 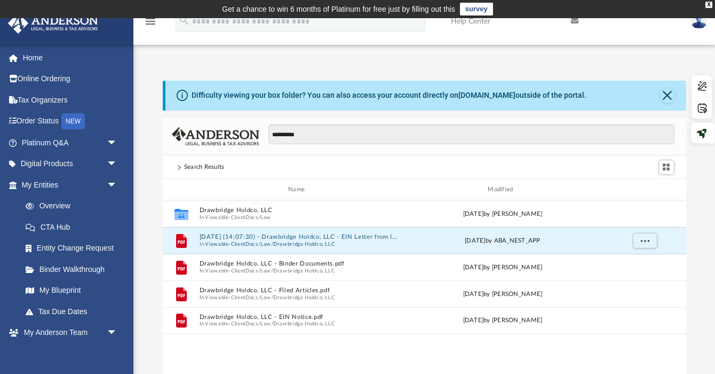 What do you see at coordinates (338, 9) in the screenshot?
I see `div: Get a chance to win 6 months of Platinum for free just by filling out this` at bounding box center [338, 9].